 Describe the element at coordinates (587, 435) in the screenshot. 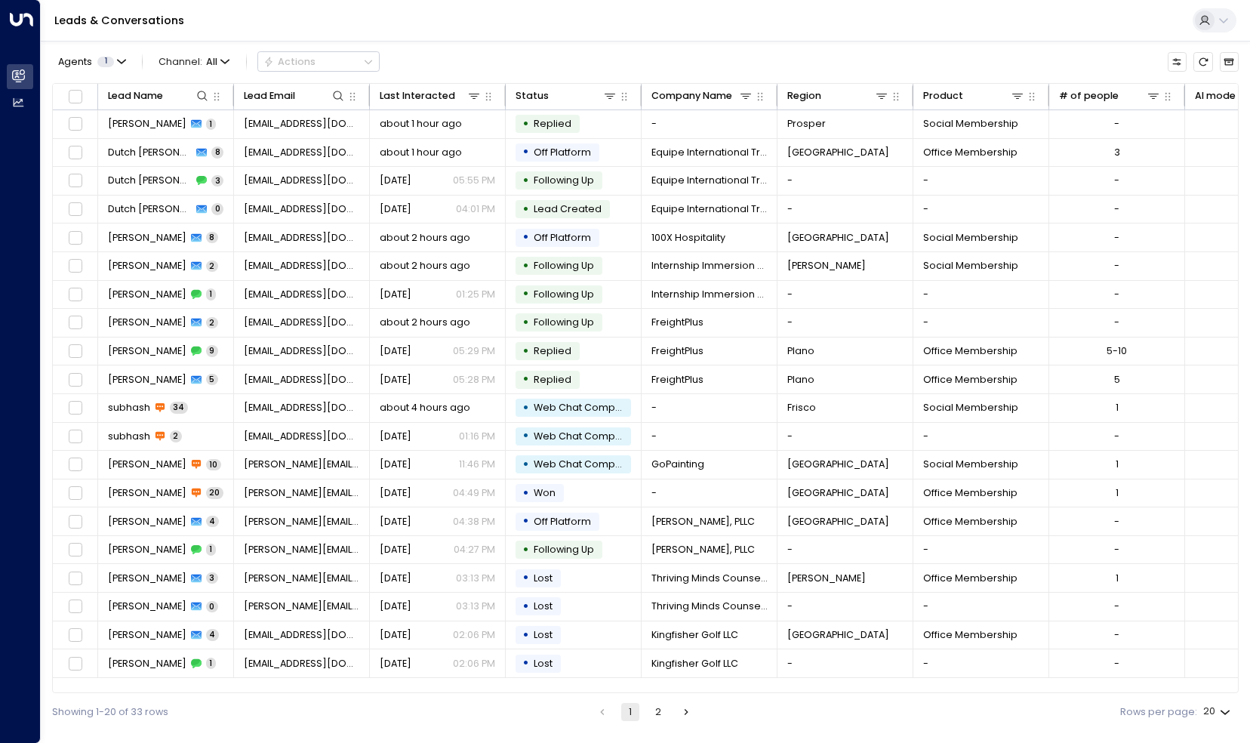

I see `span: Web Chat Completed` at that location.